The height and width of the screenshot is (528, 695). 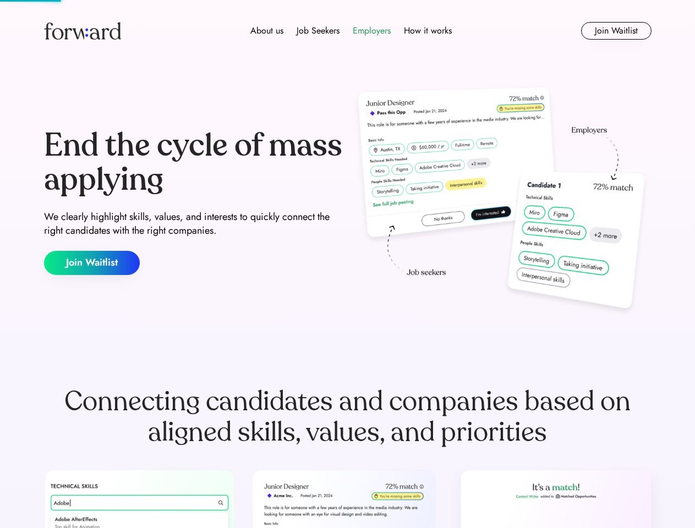 What do you see at coordinates (194, 162) in the screenshot?
I see `div: End the cycle of mass applying` at bounding box center [194, 162].